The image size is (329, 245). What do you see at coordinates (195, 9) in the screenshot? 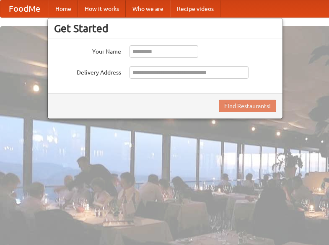
I see `a: Recipe videos` at bounding box center [195, 9].